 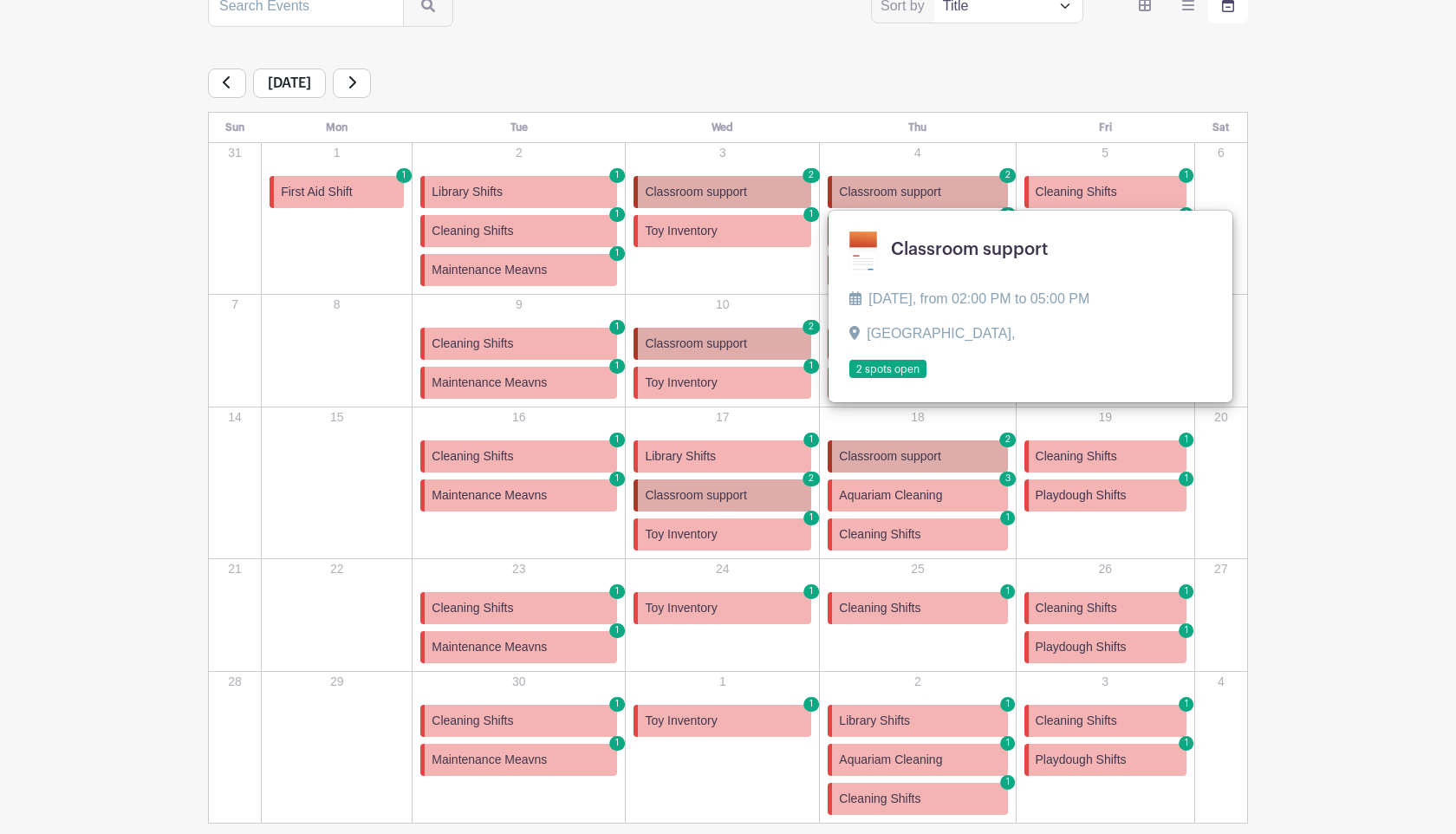 What do you see at coordinates (235, 152) in the screenshot?
I see `p: 31` at bounding box center [235, 152].